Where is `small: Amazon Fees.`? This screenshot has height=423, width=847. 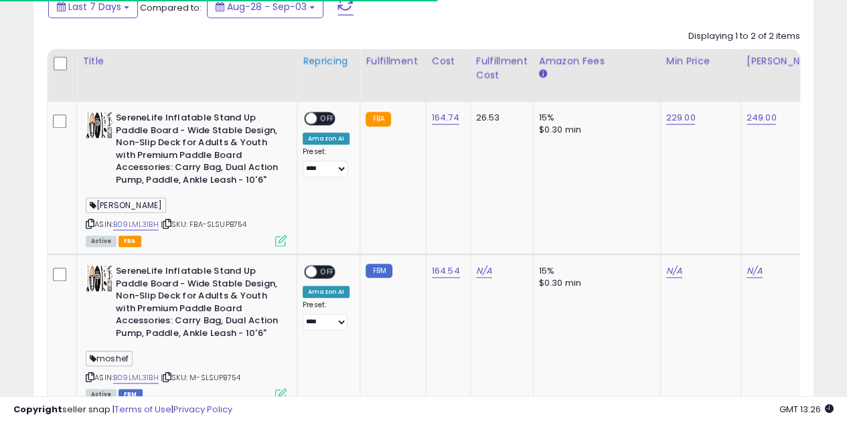
small: Amazon Fees. is located at coordinates (543, 74).